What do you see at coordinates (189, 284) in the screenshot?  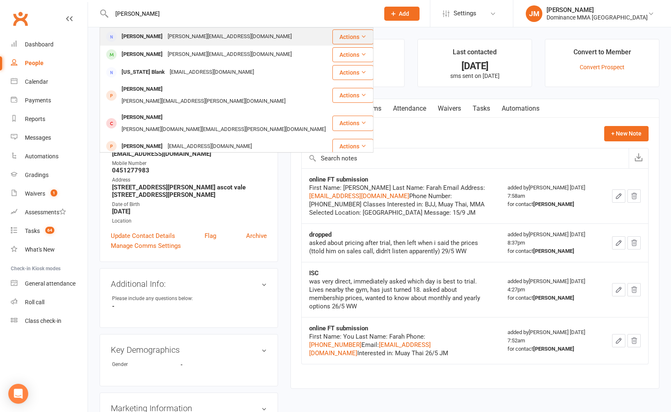 I see `h3: Additional Info:` at bounding box center [189, 284].